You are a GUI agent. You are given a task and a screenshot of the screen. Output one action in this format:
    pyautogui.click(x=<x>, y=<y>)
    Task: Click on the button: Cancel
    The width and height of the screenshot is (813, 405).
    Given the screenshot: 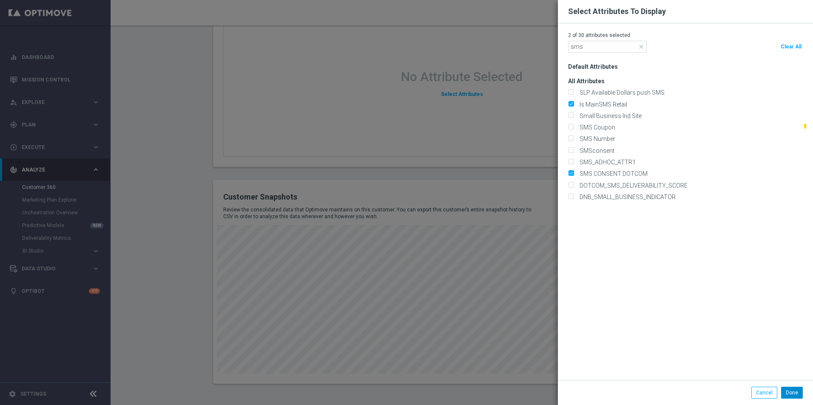 What is the action you would take?
    pyautogui.click(x=764, y=393)
    